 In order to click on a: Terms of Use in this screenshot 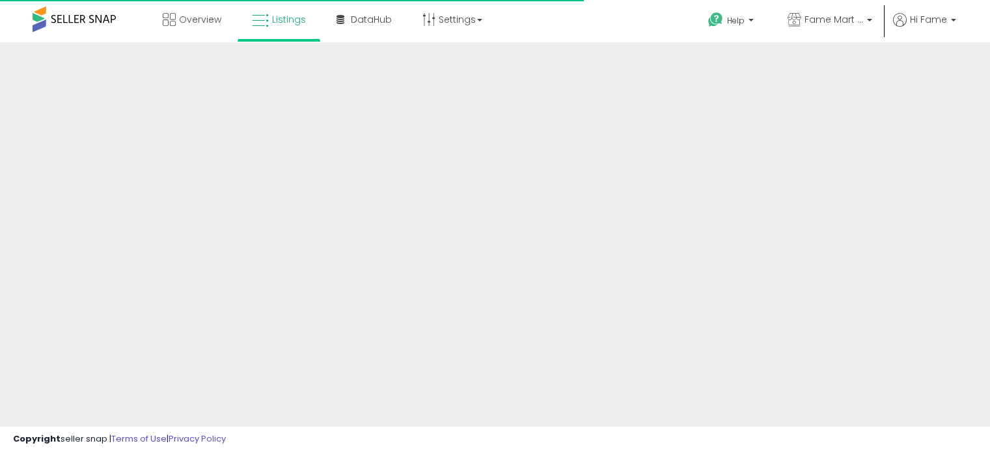, I will do `click(139, 439)`.